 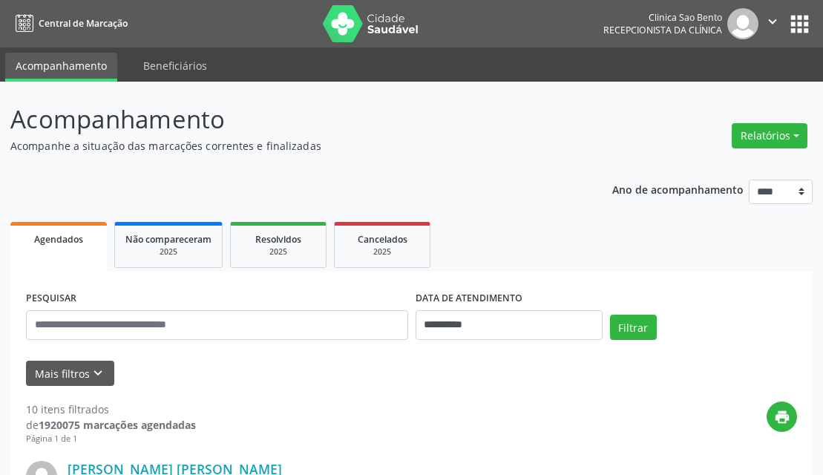 What do you see at coordinates (291, 119) in the screenshot?
I see `p: Acompanhamento` at bounding box center [291, 119].